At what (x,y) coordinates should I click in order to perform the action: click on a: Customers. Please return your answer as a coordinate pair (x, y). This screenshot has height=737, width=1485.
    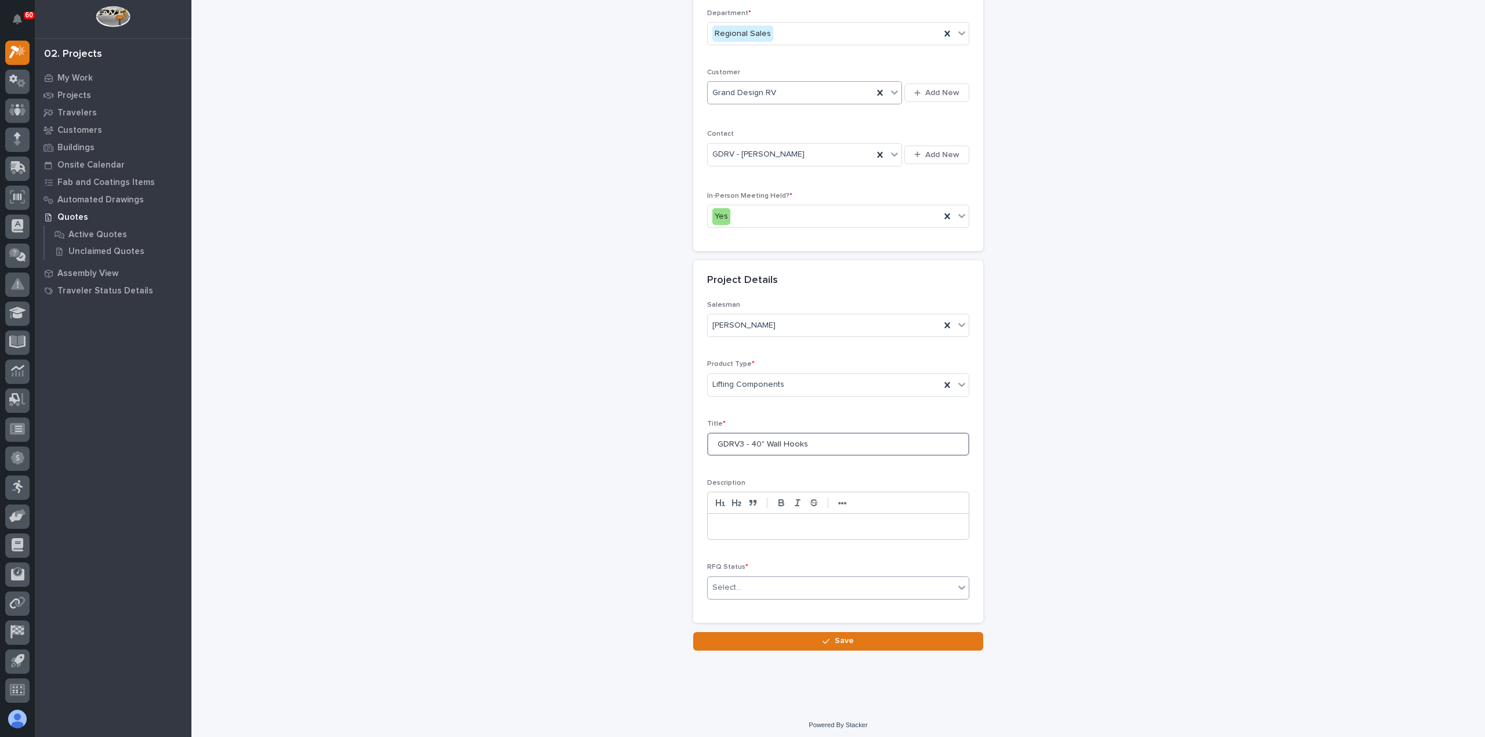
    Looking at the image, I should click on (113, 130).